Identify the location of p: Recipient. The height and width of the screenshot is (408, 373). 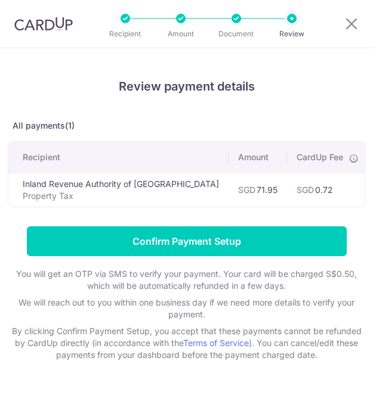
(125, 34).